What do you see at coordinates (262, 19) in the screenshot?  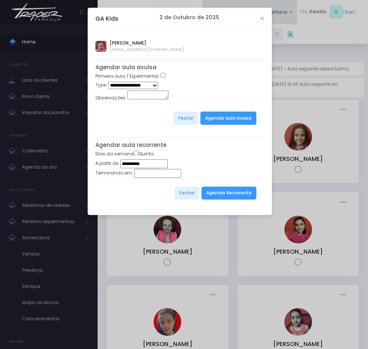 I see `button: Close` at bounding box center [262, 19].